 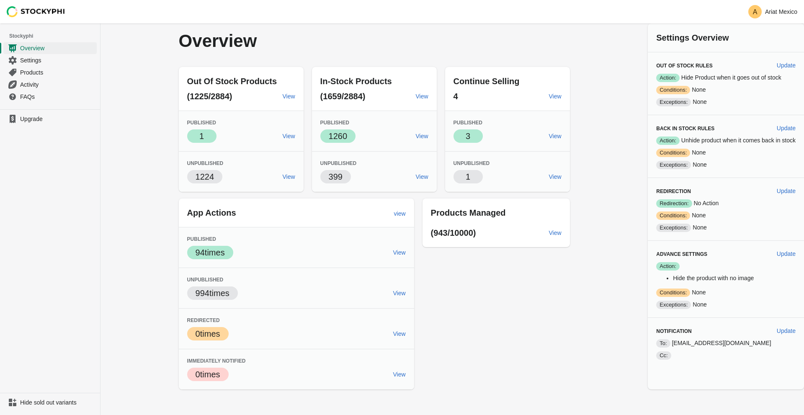 I want to click on span: 94 times, so click(x=210, y=252).